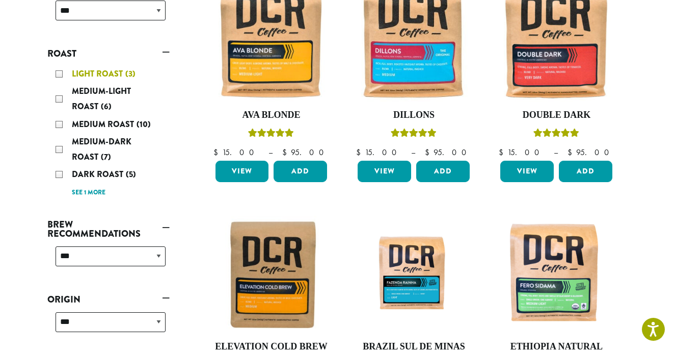 This screenshot has height=351, width=675. I want to click on span: (6), so click(106, 106).